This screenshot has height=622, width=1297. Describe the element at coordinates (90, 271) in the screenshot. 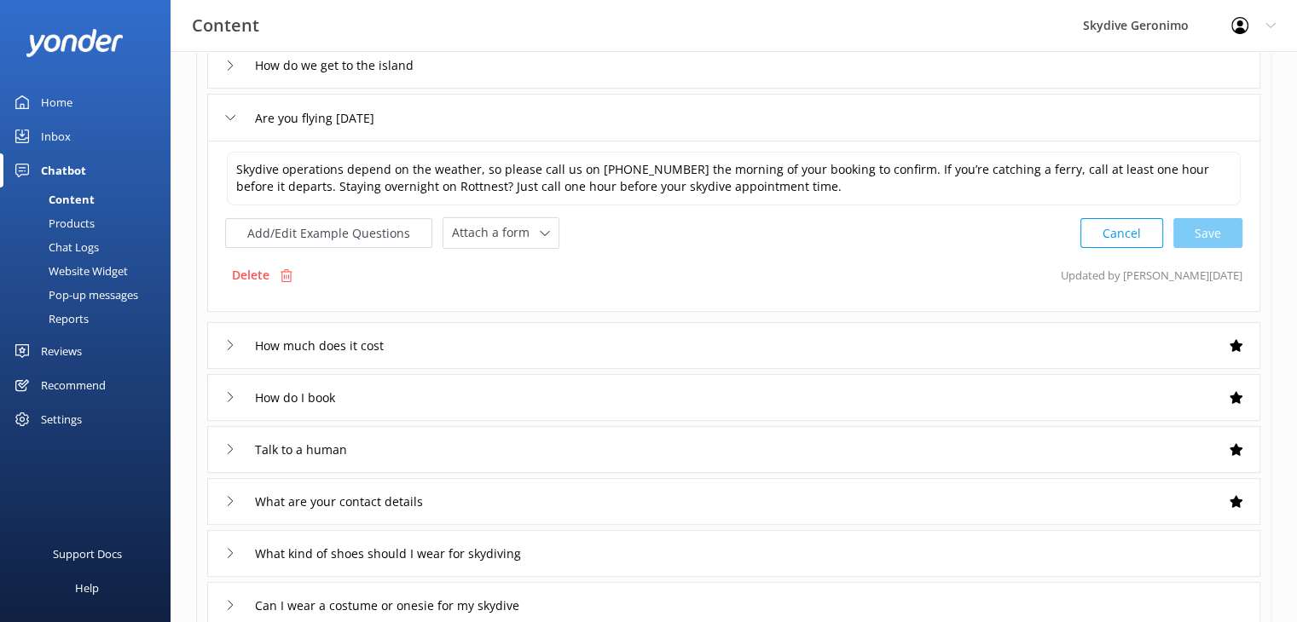

I see `a: Website Widget` at that location.